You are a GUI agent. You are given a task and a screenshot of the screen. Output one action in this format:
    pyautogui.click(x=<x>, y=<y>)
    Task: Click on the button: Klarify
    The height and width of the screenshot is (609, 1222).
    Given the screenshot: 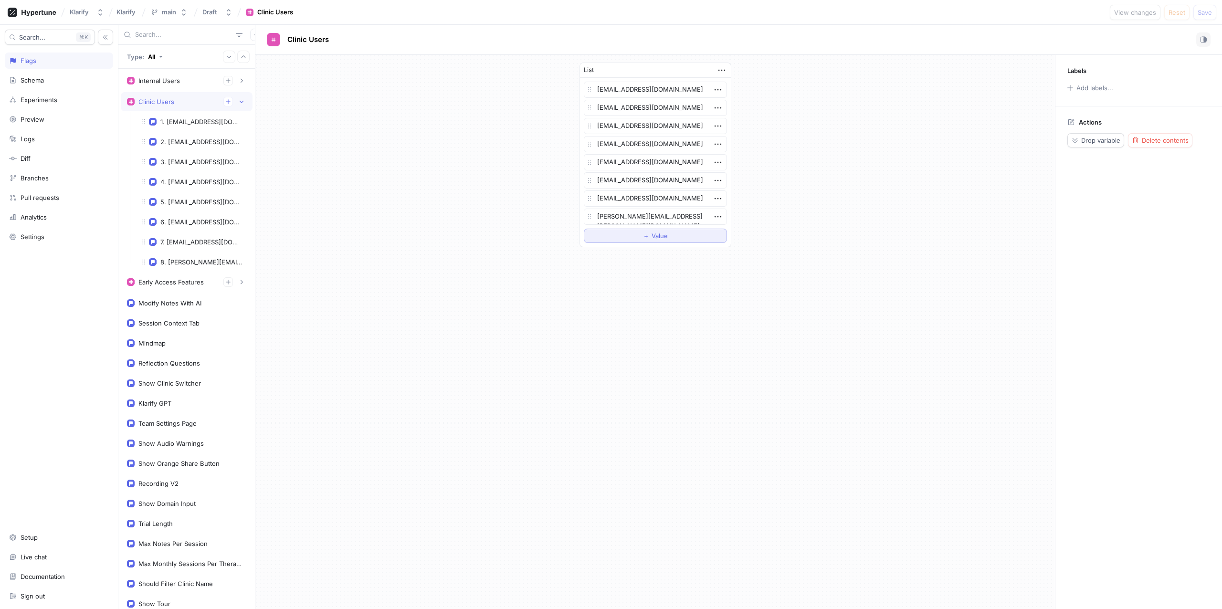 What is the action you would take?
    pyautogui.click(x=87, y=12)
    